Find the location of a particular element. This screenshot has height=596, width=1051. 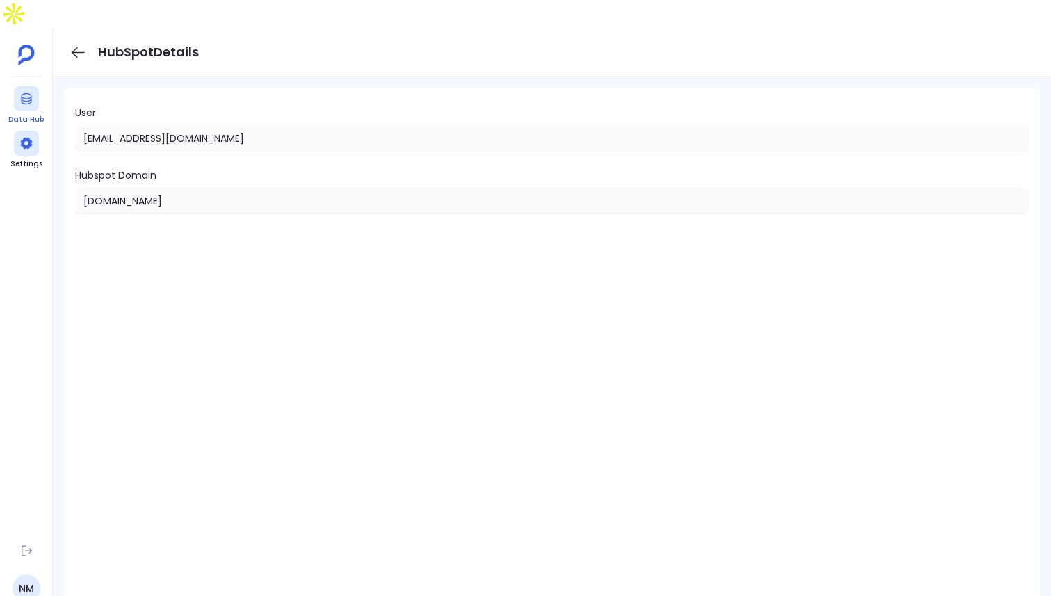

span: Data Hub is located at coordinates (26, 120).